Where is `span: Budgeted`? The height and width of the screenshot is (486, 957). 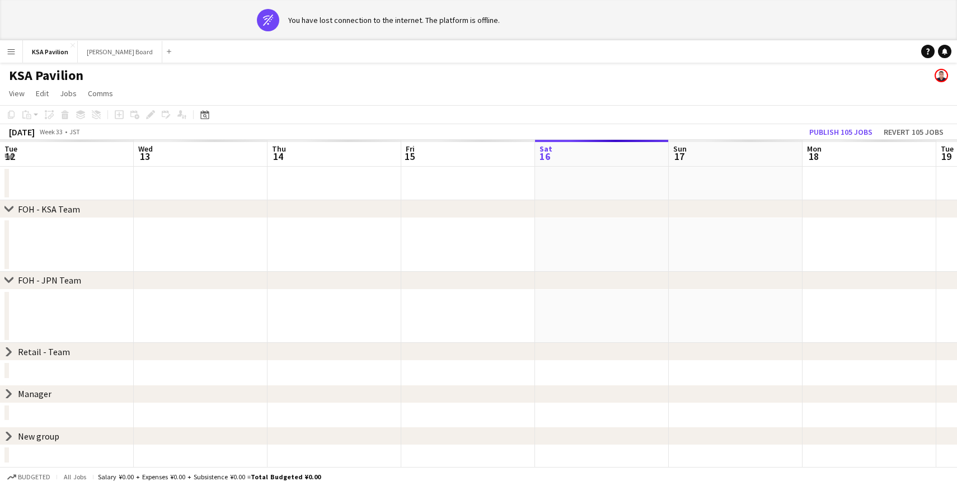
span: Budgeted is located at coordinates (34, 477).